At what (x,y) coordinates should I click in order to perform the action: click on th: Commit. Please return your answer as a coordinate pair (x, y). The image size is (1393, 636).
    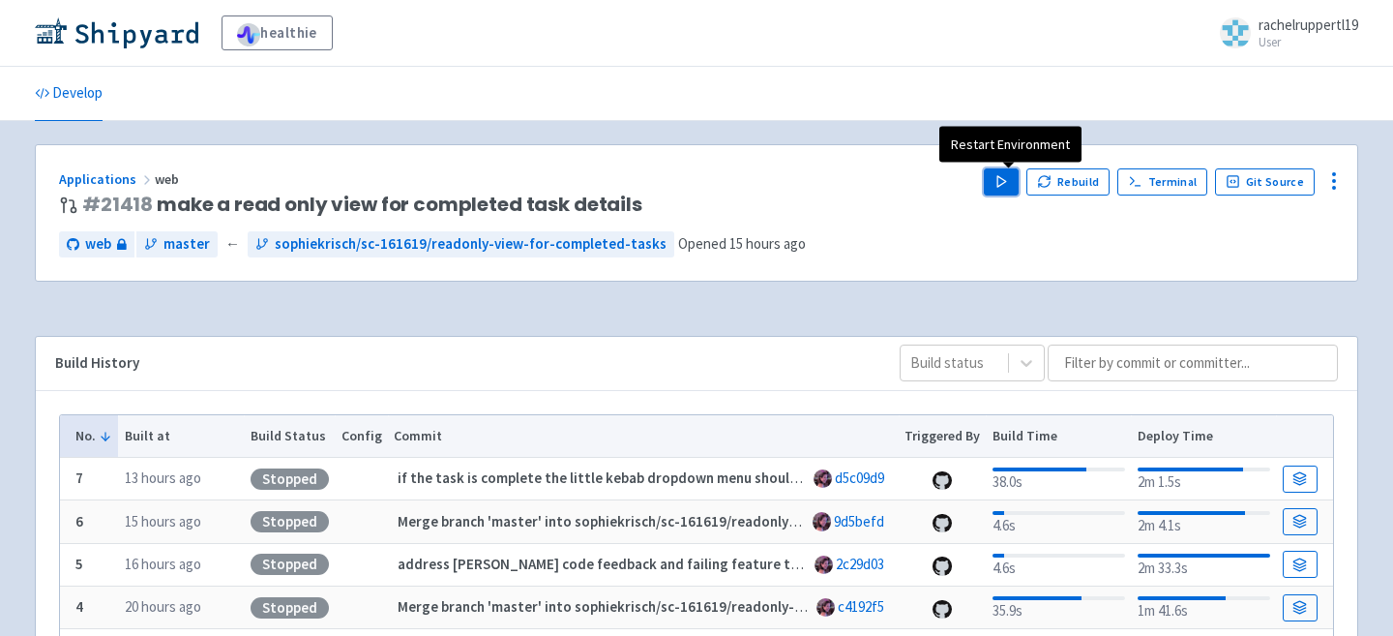
    Looking at the image, I should click on (643, 436).